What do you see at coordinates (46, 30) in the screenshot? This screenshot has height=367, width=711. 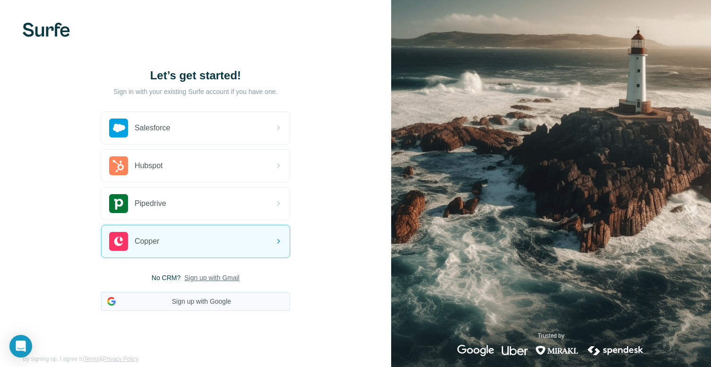 I see `img: Surfe's logo` at bounding box center [46, 30].